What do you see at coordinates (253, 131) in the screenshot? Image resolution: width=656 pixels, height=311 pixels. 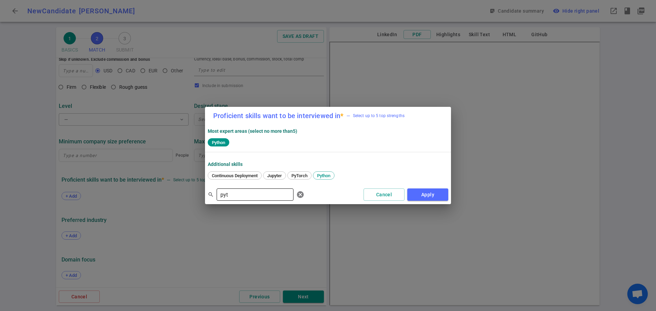 I see `strong: Most expert areas (select no more than 5 )` at bounding box center [253, 131].